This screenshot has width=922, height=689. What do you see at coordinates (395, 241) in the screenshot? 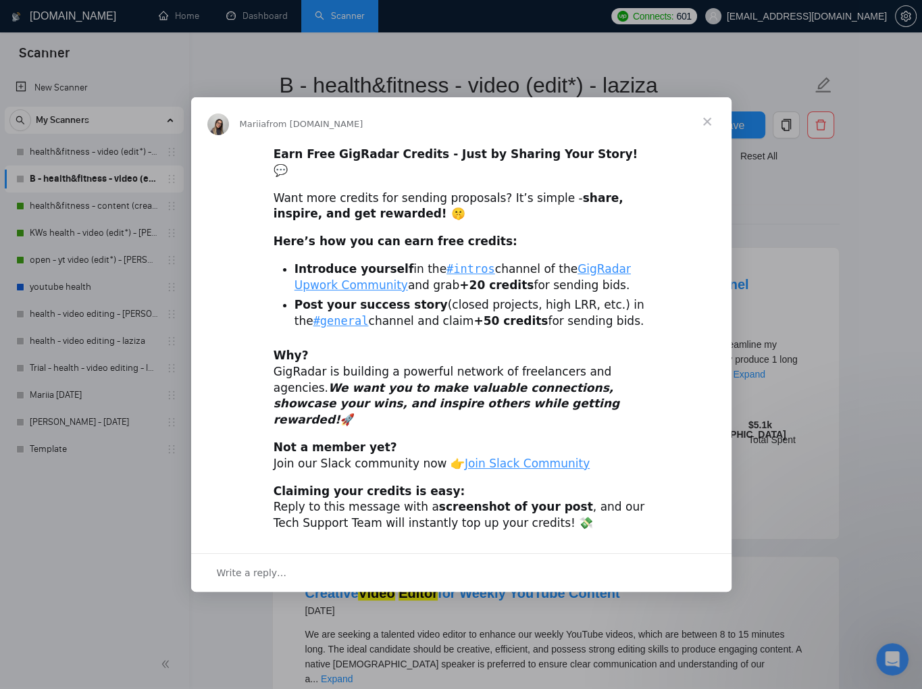
I see `b: Here’s how you can earn free credits:` at bounding box center [395, 241].